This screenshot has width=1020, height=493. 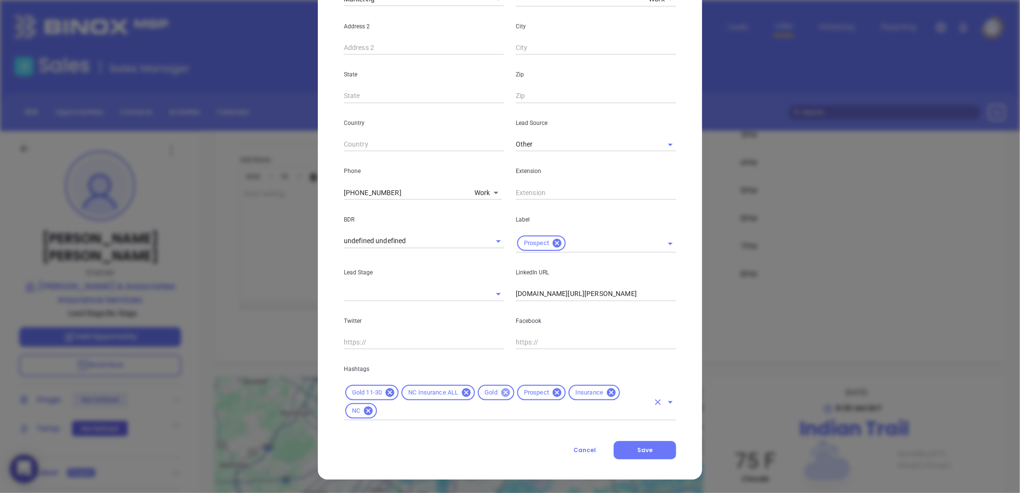 What do you see at coordinates (596, 26) in the screenshot?
I see `p: City` at bounding box center [596, 26].